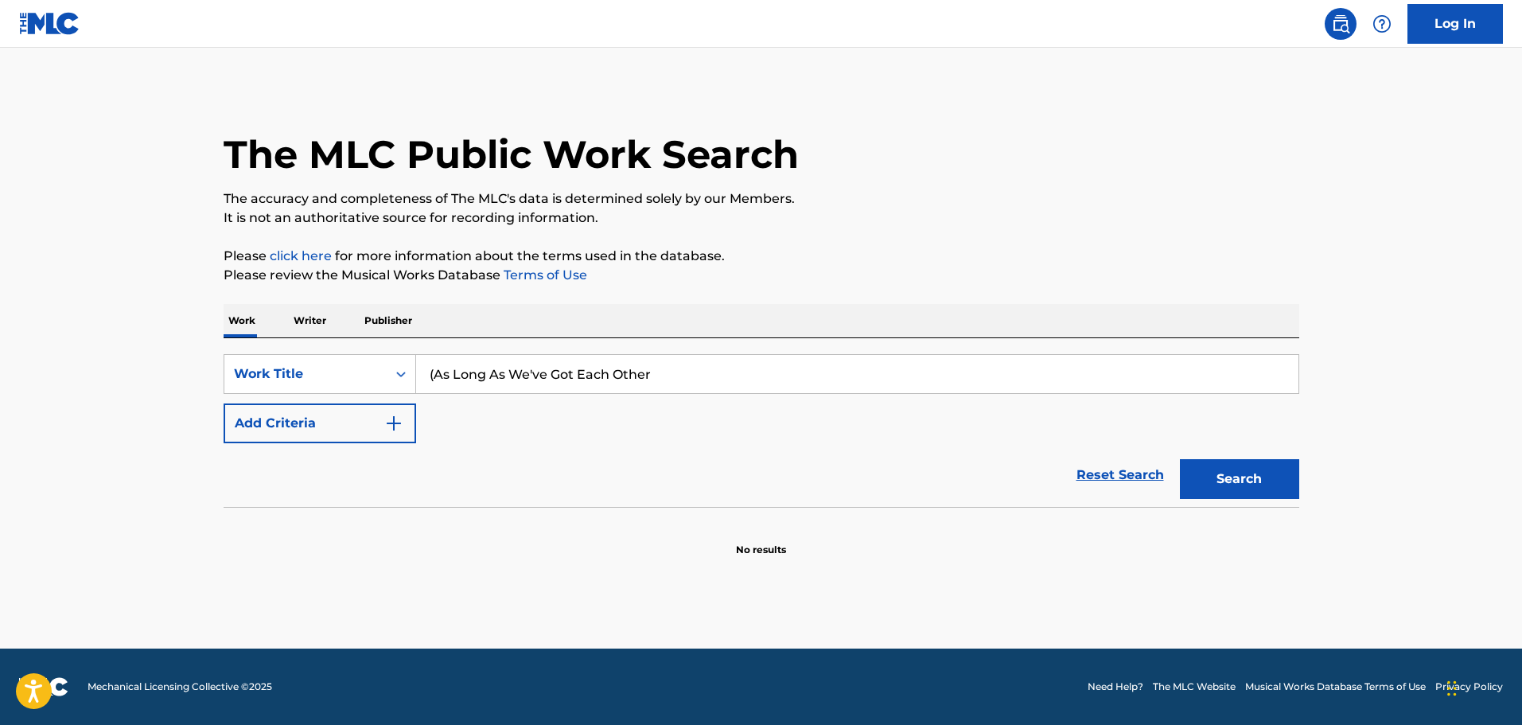  I want to click on a: Public Search, so click(1341, 24).